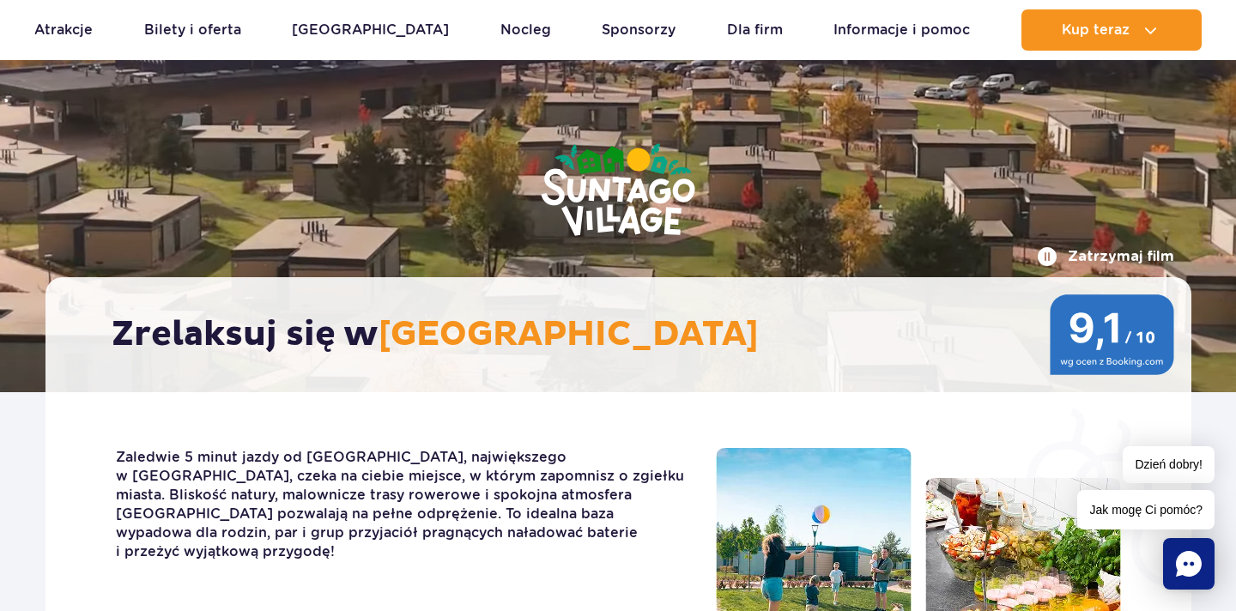 The width and height of the screenshot is (1236, 611). What do you see at coordinates (1189, 564) in the screenshot?
I see `div: Chat` at bounding box center [1189, 564].